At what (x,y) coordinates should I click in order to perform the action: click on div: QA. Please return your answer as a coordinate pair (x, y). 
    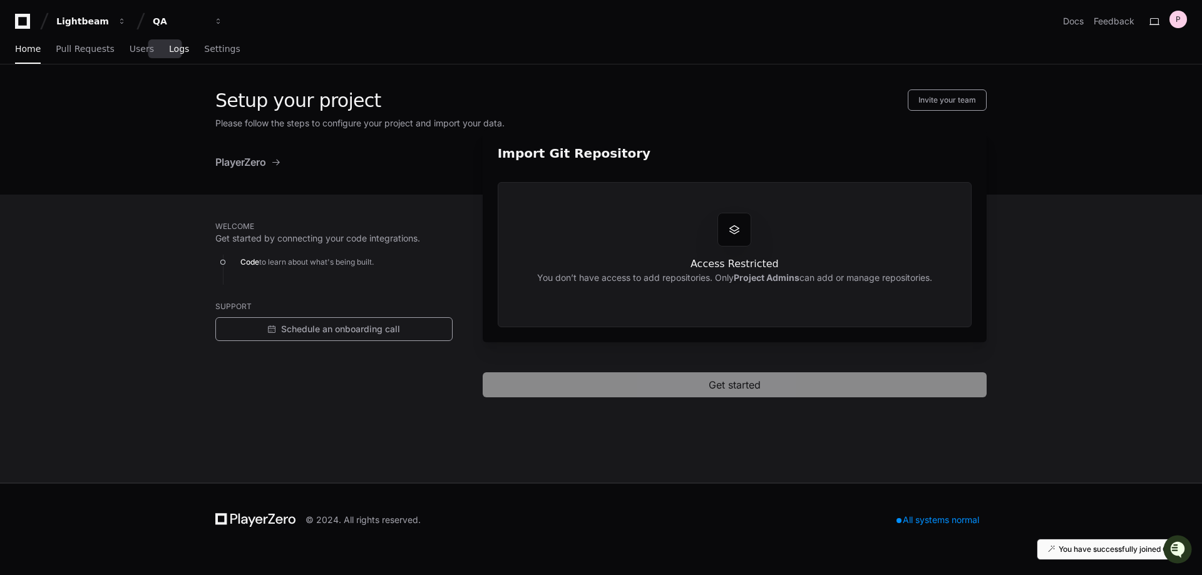
    Looking at the image, I should click on (180, 21).